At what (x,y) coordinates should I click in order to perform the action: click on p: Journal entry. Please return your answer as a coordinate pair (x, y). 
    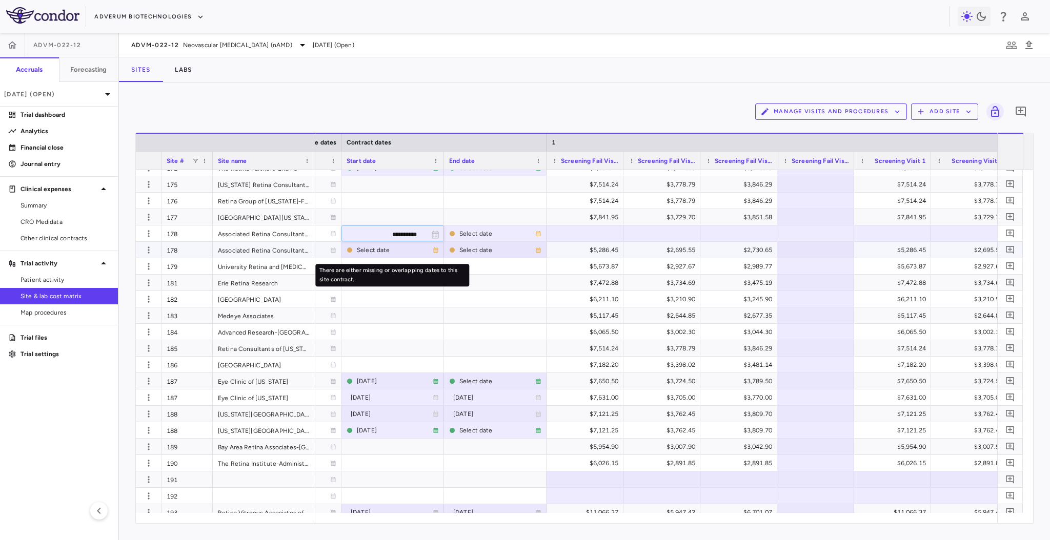
    Looking at the image, I should click on (65, 164).